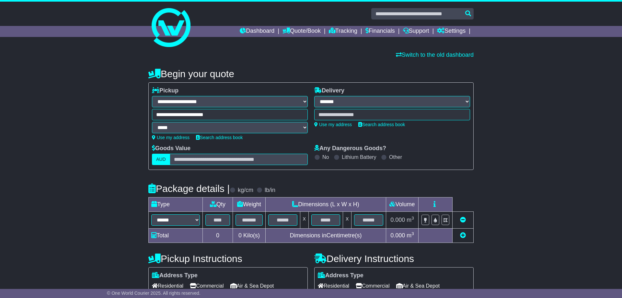 The image size is (622, 298). I want to click on h4: Pickup Instructions, so click(228, 258).